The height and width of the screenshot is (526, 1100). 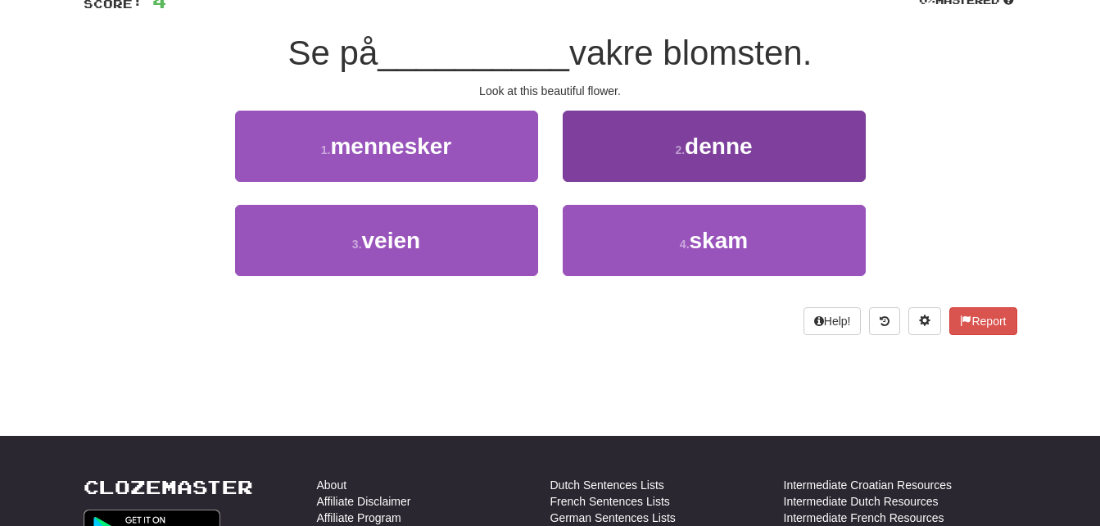 What do you see at coordinates (359, 517) in the screenshot?
I see `a: Affiliate Program` at bounding box center [359, 517].